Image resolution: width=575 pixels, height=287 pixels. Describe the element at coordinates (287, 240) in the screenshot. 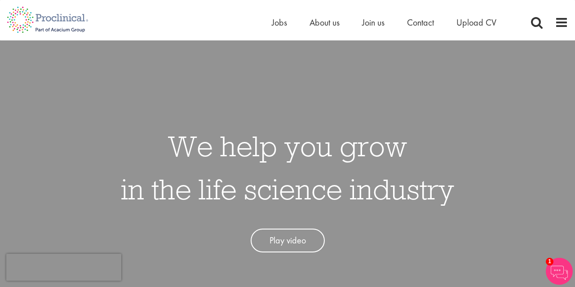

I see `a: Play video` at that location.